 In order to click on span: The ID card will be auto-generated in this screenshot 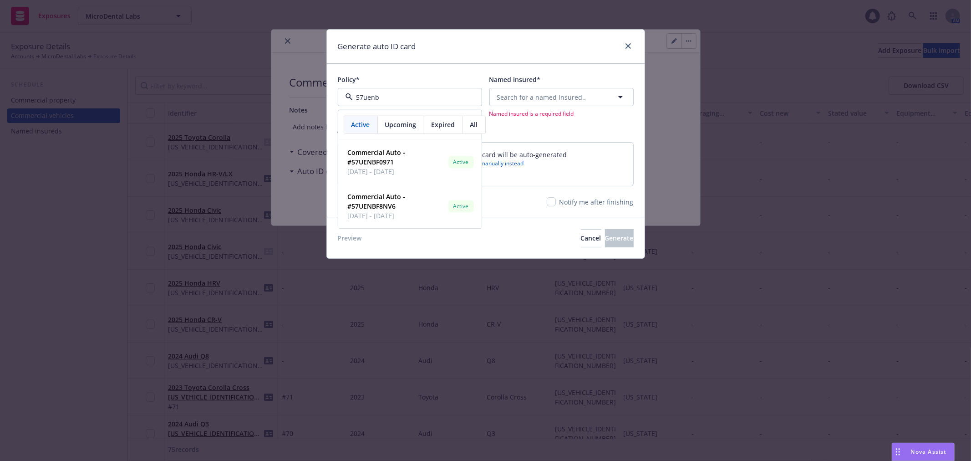, I will do `click(514, 154)`.